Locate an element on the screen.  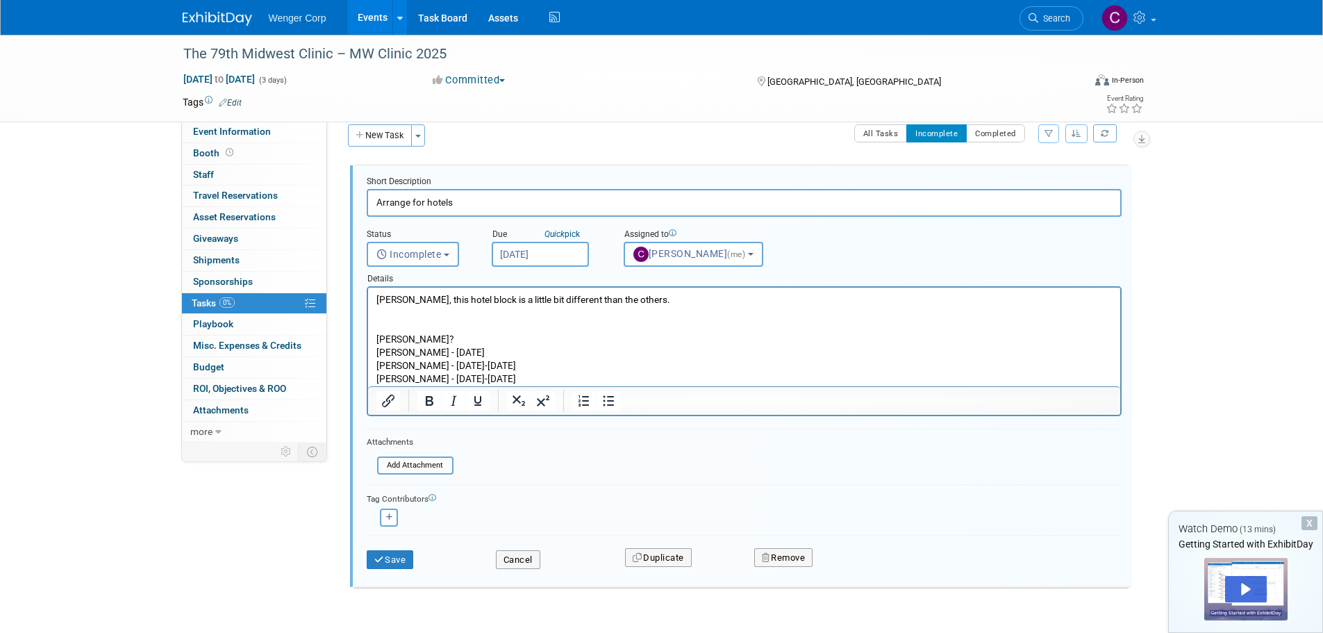
div: Status is located at coordinates (419, 235).